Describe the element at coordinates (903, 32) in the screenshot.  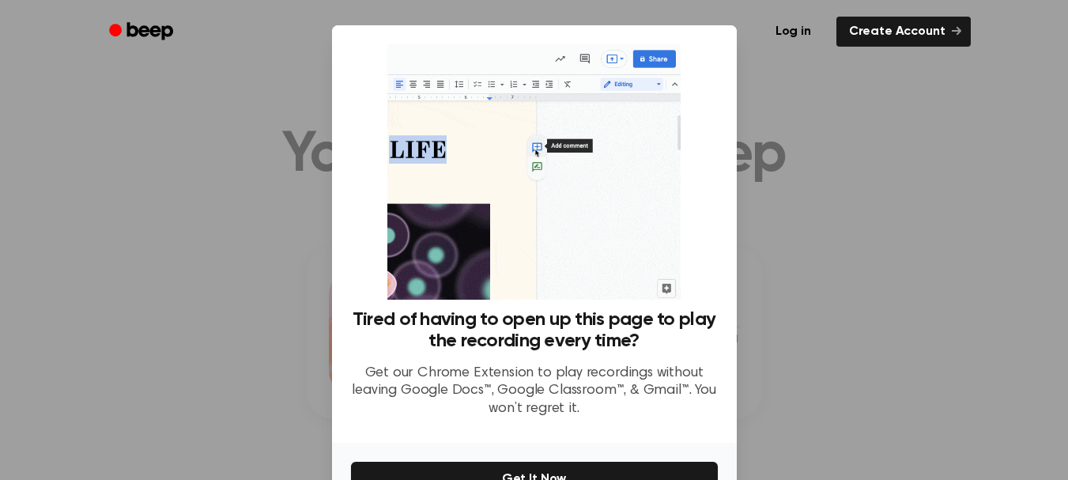
I see `a: Create Account` at that location.